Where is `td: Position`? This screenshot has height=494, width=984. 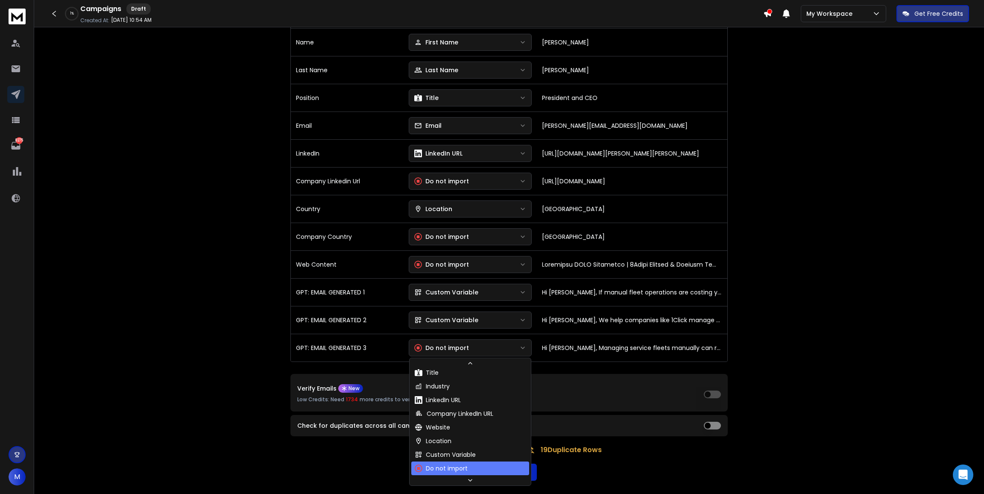
td: Position is located at coordinates (347, 97).